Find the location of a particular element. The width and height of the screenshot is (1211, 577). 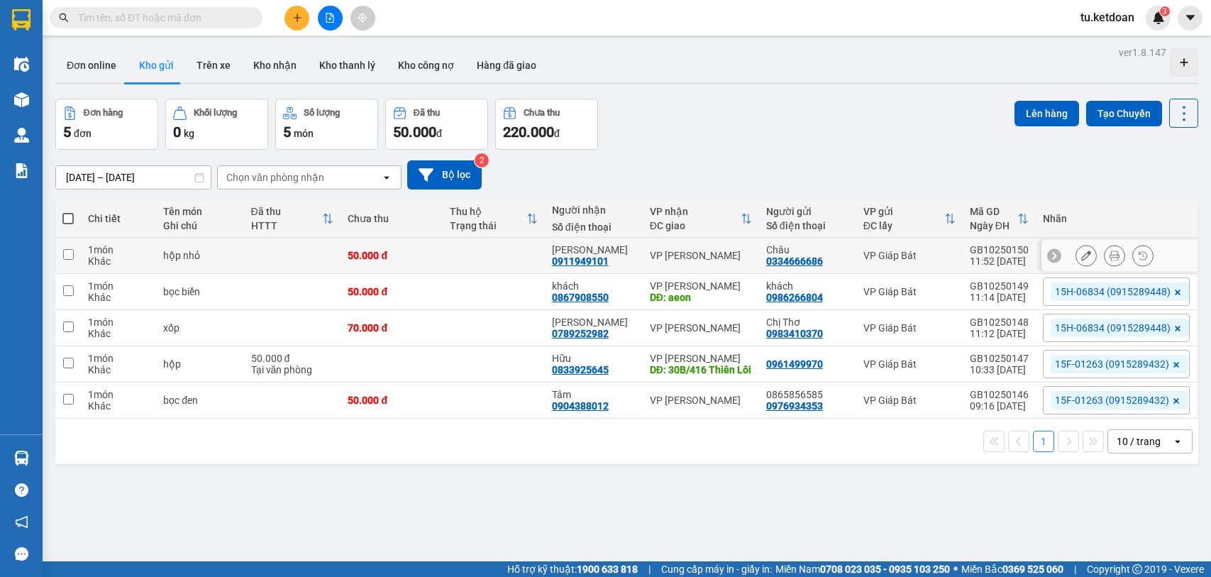

strong: 0369 525 060 is located at coordinates (1033, 569).